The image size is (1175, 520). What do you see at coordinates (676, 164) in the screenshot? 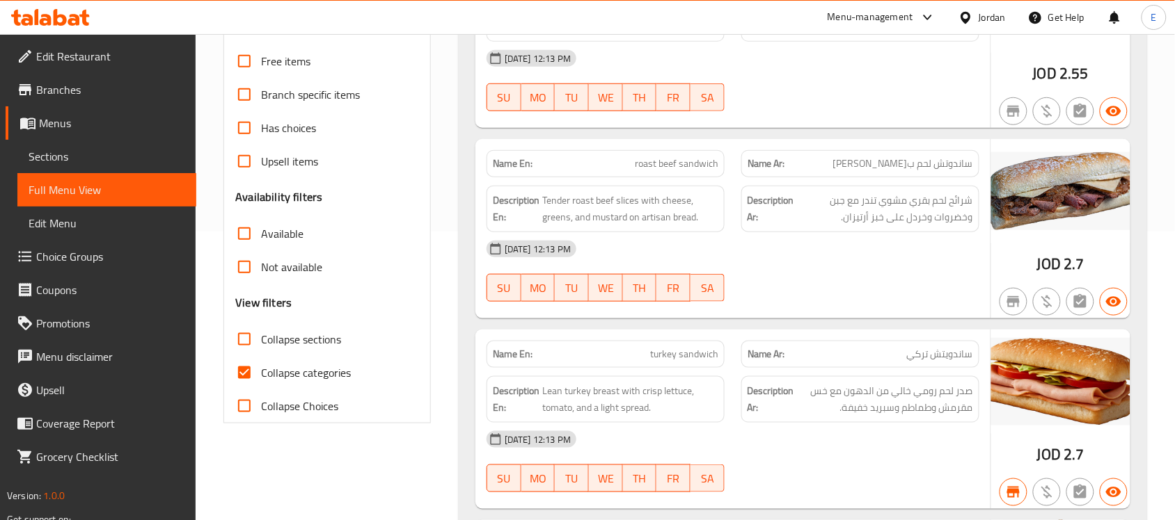
I see `span: roast beef sandwich` at bounding box center [676, 164].